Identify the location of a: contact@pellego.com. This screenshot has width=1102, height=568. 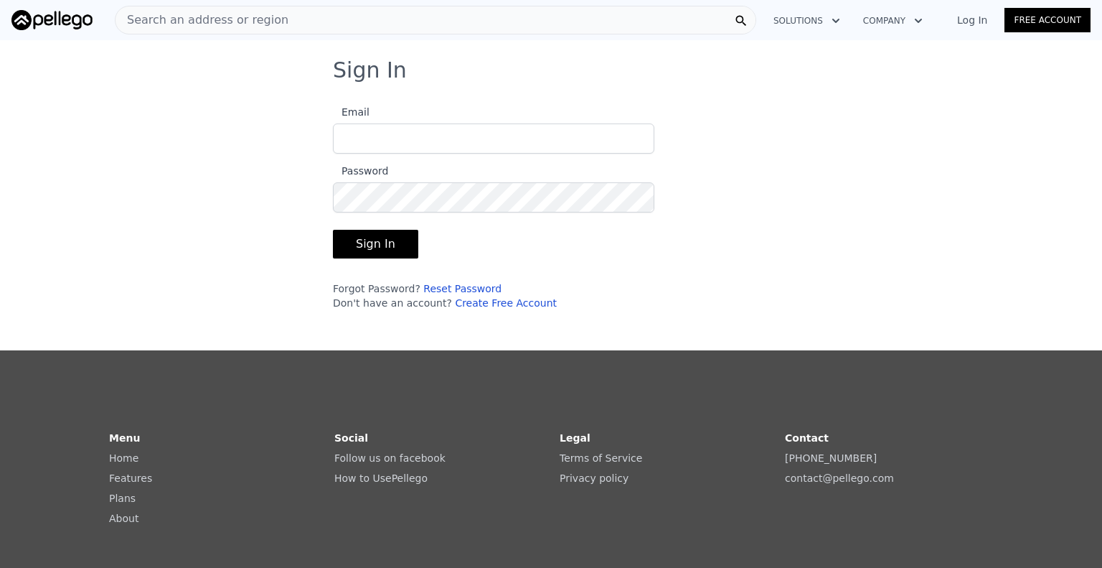
(840, 478).